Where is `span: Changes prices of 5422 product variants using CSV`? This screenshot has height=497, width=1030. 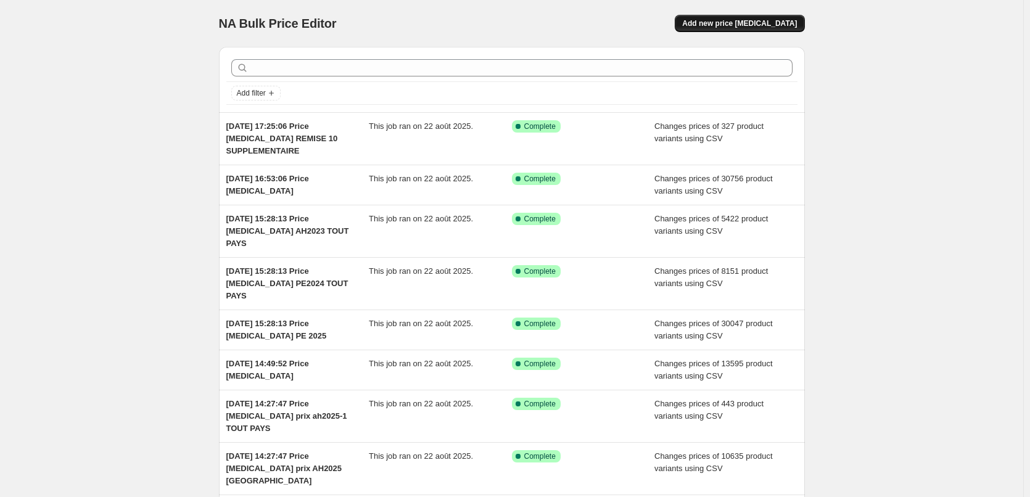
span: Changes prices of 5422 product variants using CSV is located at coordinates (711, 225).